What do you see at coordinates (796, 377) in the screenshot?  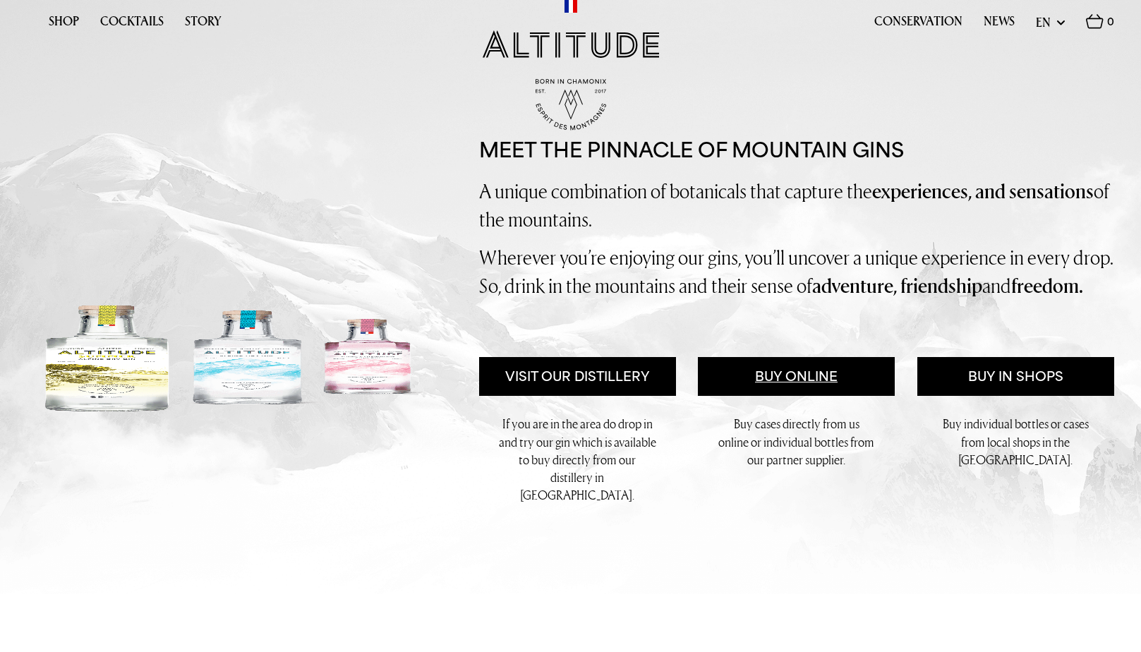 I see `a: Buy Online` at bounding box center [796, 377].